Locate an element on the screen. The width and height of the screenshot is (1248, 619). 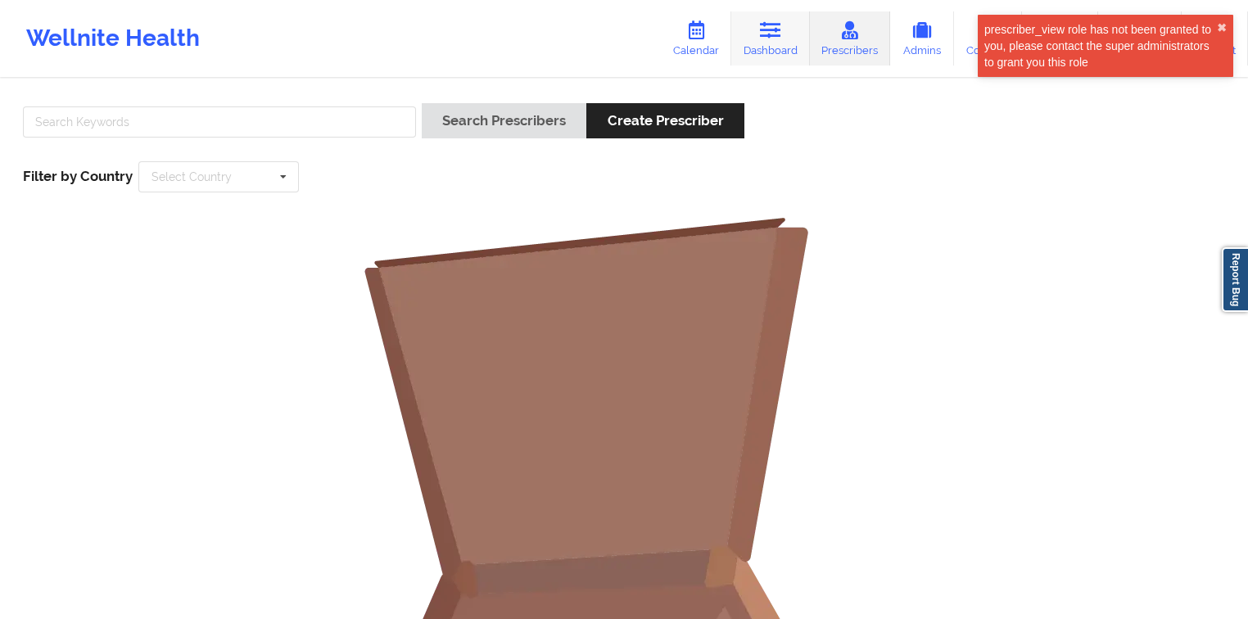
button: Search Prescribers is located at coordinates (503, 120).